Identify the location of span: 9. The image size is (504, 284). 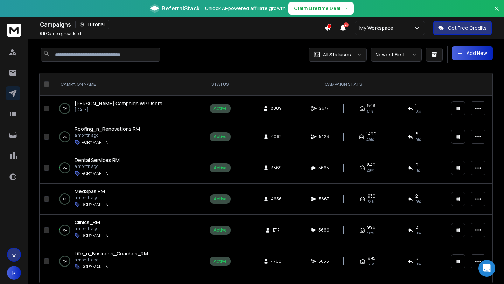
(417, 165).